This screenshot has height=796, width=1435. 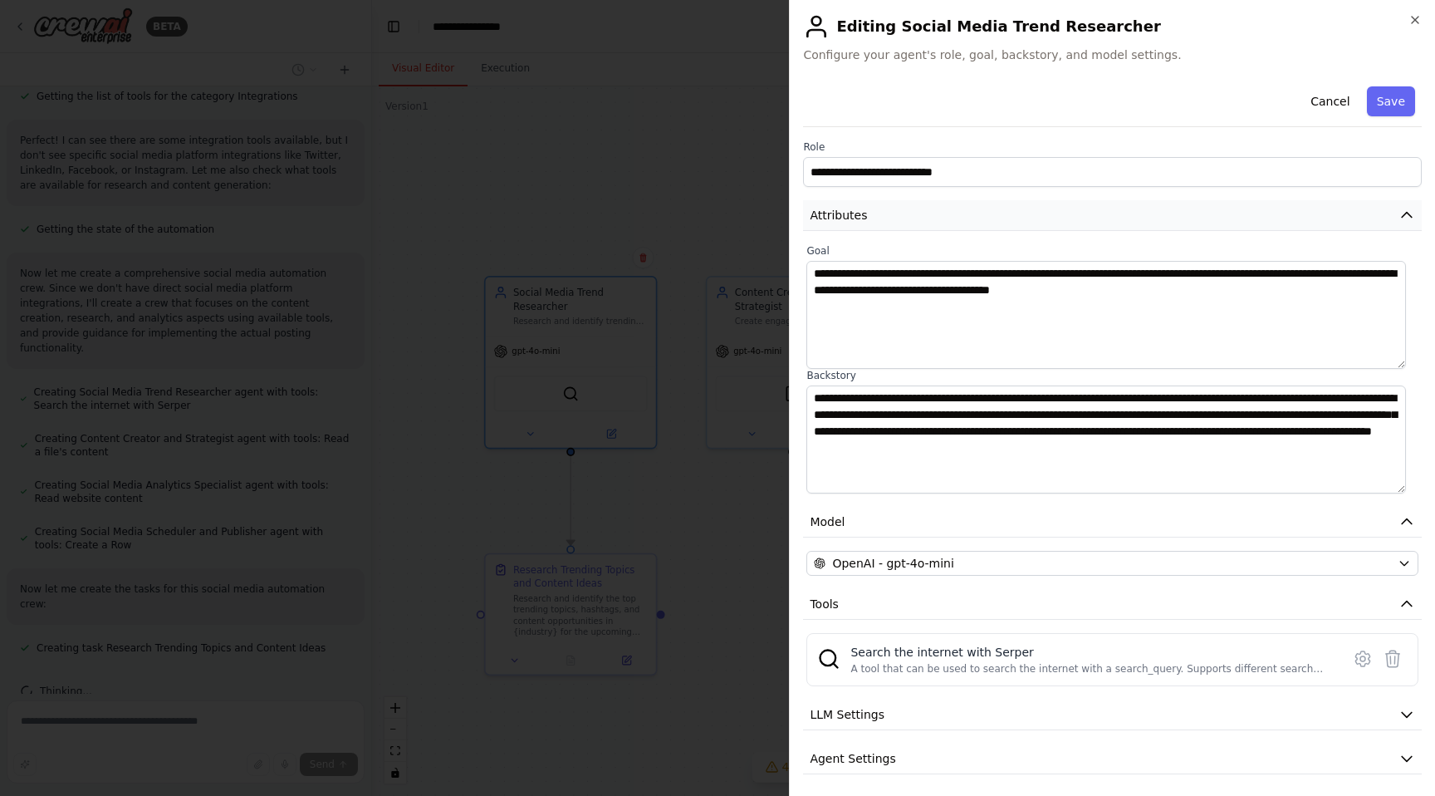 I want to click on label: Role, so click(x=1112, y=147).